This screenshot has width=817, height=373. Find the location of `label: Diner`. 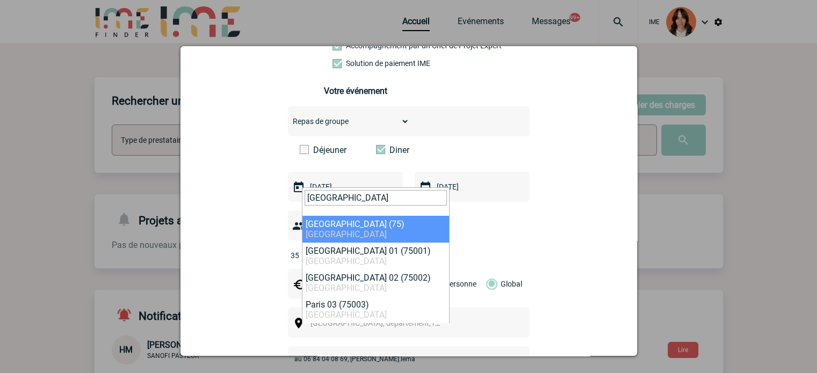

label: Diner is located at coordinates (407, 150).